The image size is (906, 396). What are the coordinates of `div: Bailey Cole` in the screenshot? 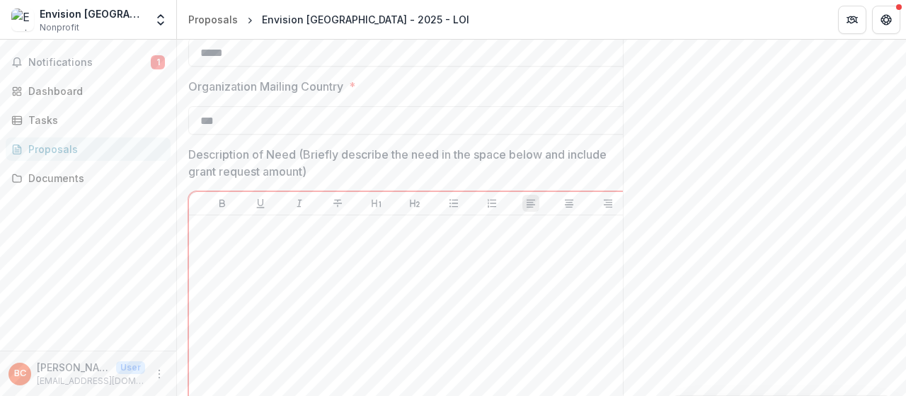 It's located at (20, 373).